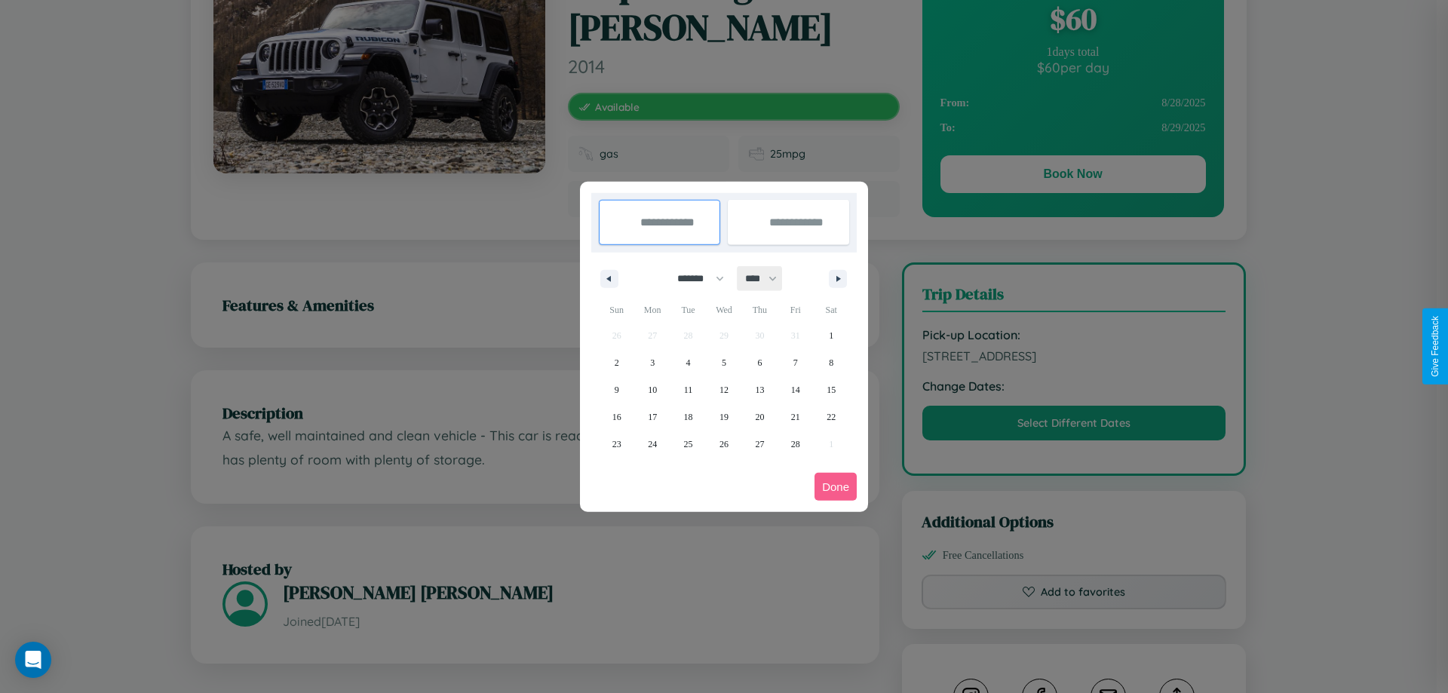  Describe the element at coordinates (831, 336) in the screenshot. I see `button: 1` at that location.